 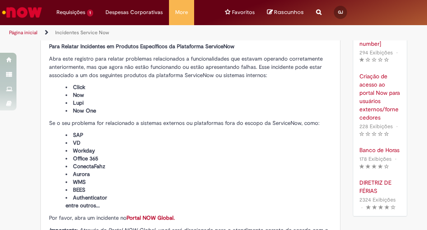 What do you see at coordinates (77, 142) in the screenshot?
I see `span: VD` at bounding box center [77, 142].